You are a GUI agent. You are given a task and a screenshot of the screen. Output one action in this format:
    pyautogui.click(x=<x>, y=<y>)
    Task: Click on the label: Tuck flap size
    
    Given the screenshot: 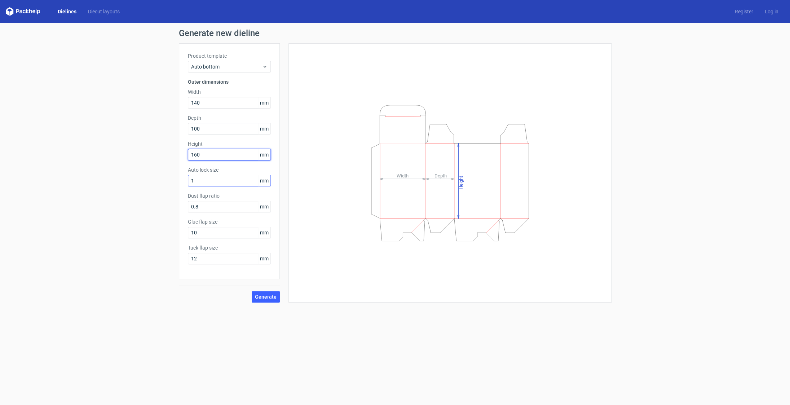 What is the action you would take?
    pyautogui.click(x=229, y=248)
    